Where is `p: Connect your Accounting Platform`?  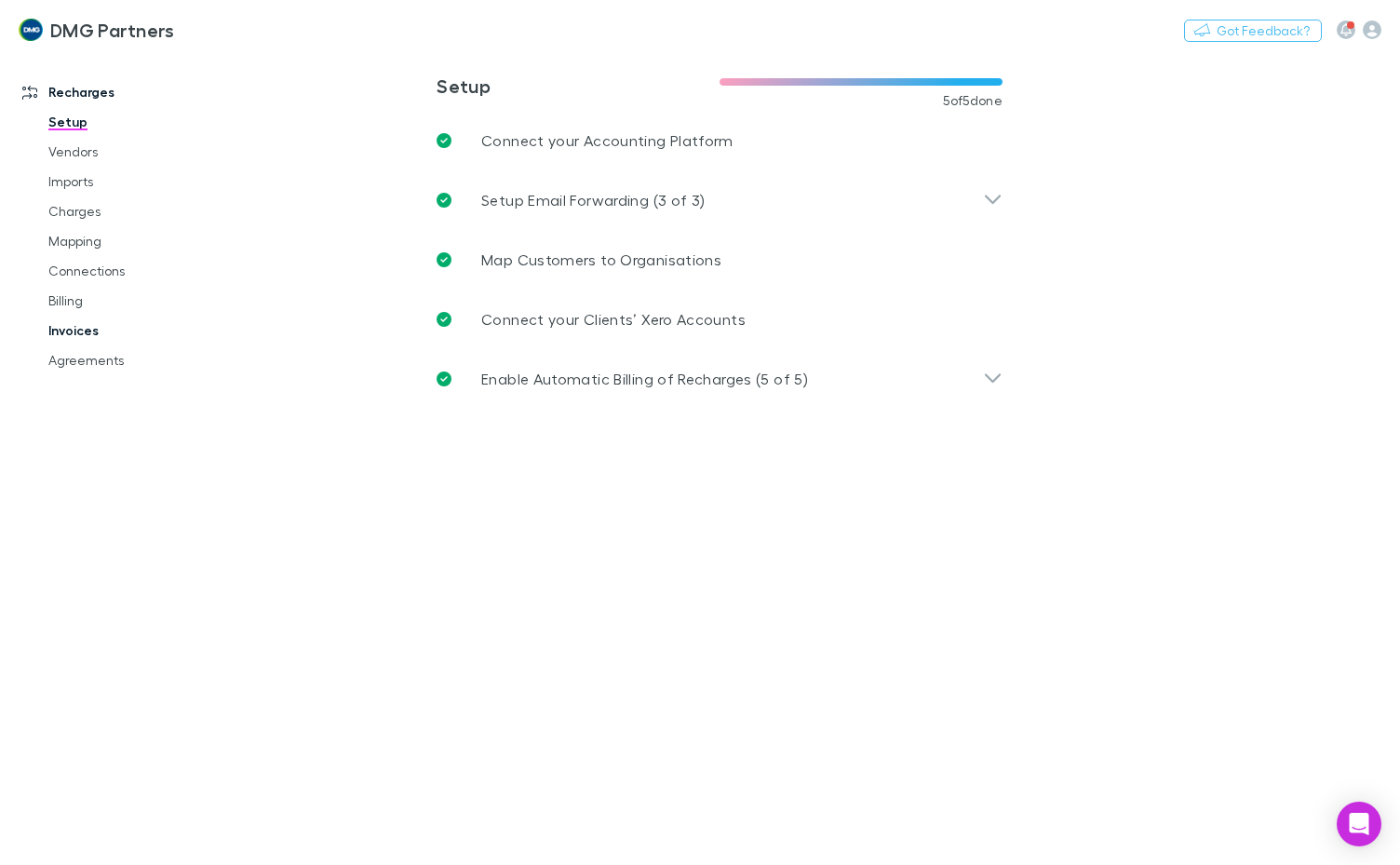
p: Connect your Accounting Platform is located at coordinates (607, 140).